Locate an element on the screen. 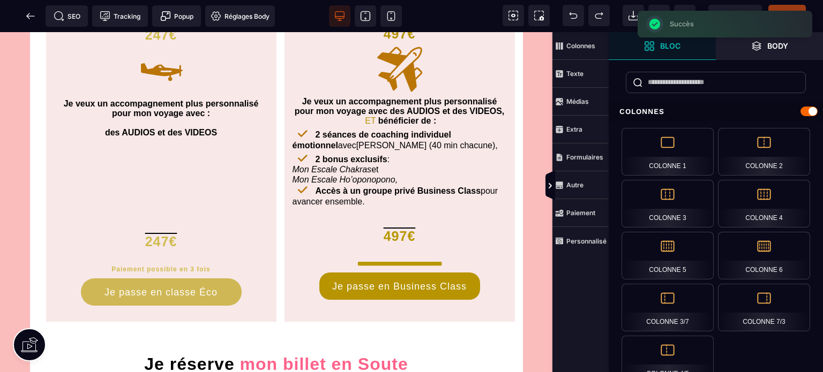  span: Ouvrir les blocs is located at coordinates (662, 46).